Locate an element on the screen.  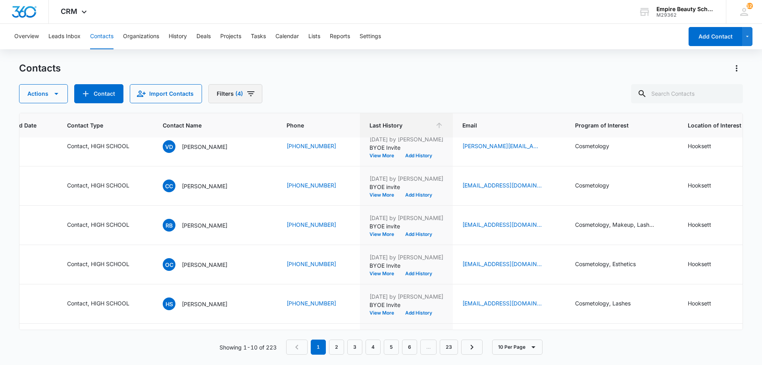
span: Email is located at coordinates (503, 125).